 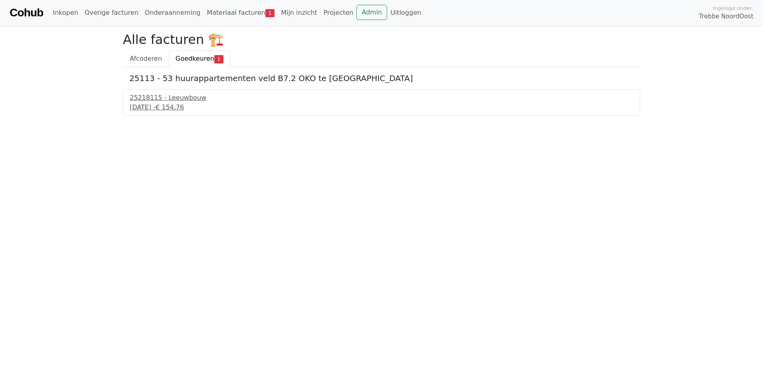 I want to click on span: € 154,76, so click(x=170, y=107).